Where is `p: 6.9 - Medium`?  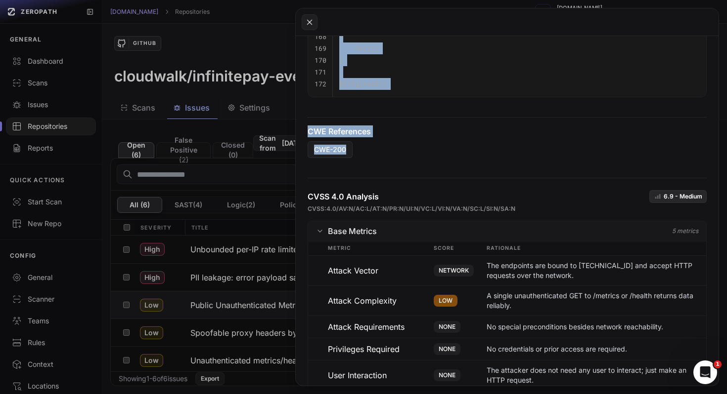 p: 6.9 - Medium is located at coordinates (683, 197).